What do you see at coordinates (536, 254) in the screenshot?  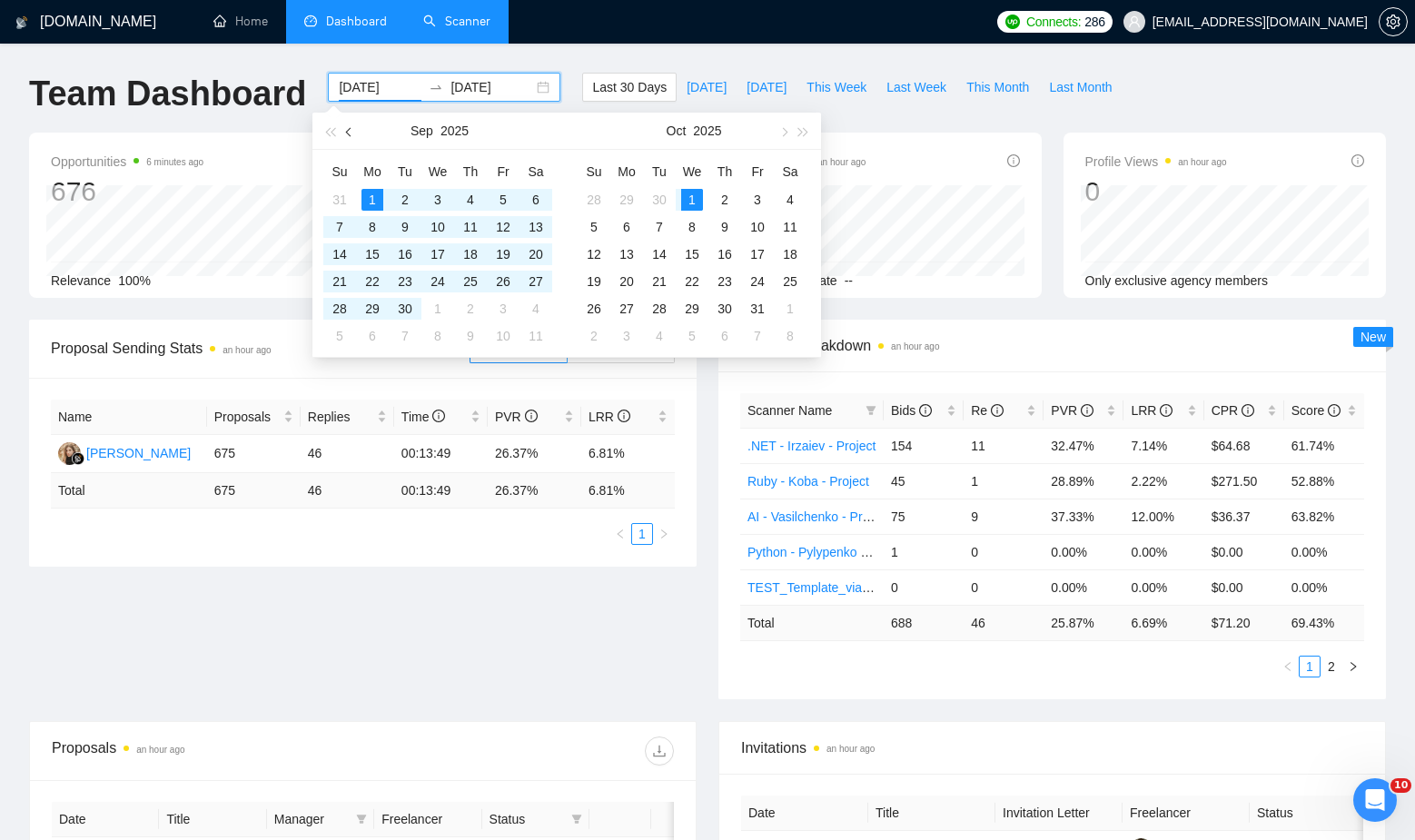 I see `td: 2025-09-20` at bounding box center [536, 254].